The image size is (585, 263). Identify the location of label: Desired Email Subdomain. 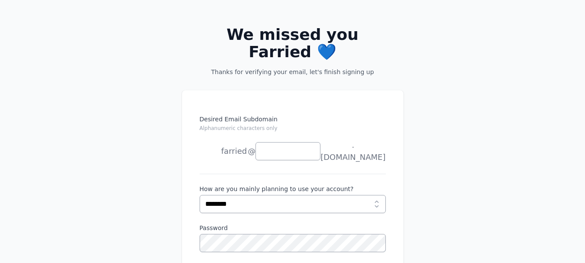
(293, 126).